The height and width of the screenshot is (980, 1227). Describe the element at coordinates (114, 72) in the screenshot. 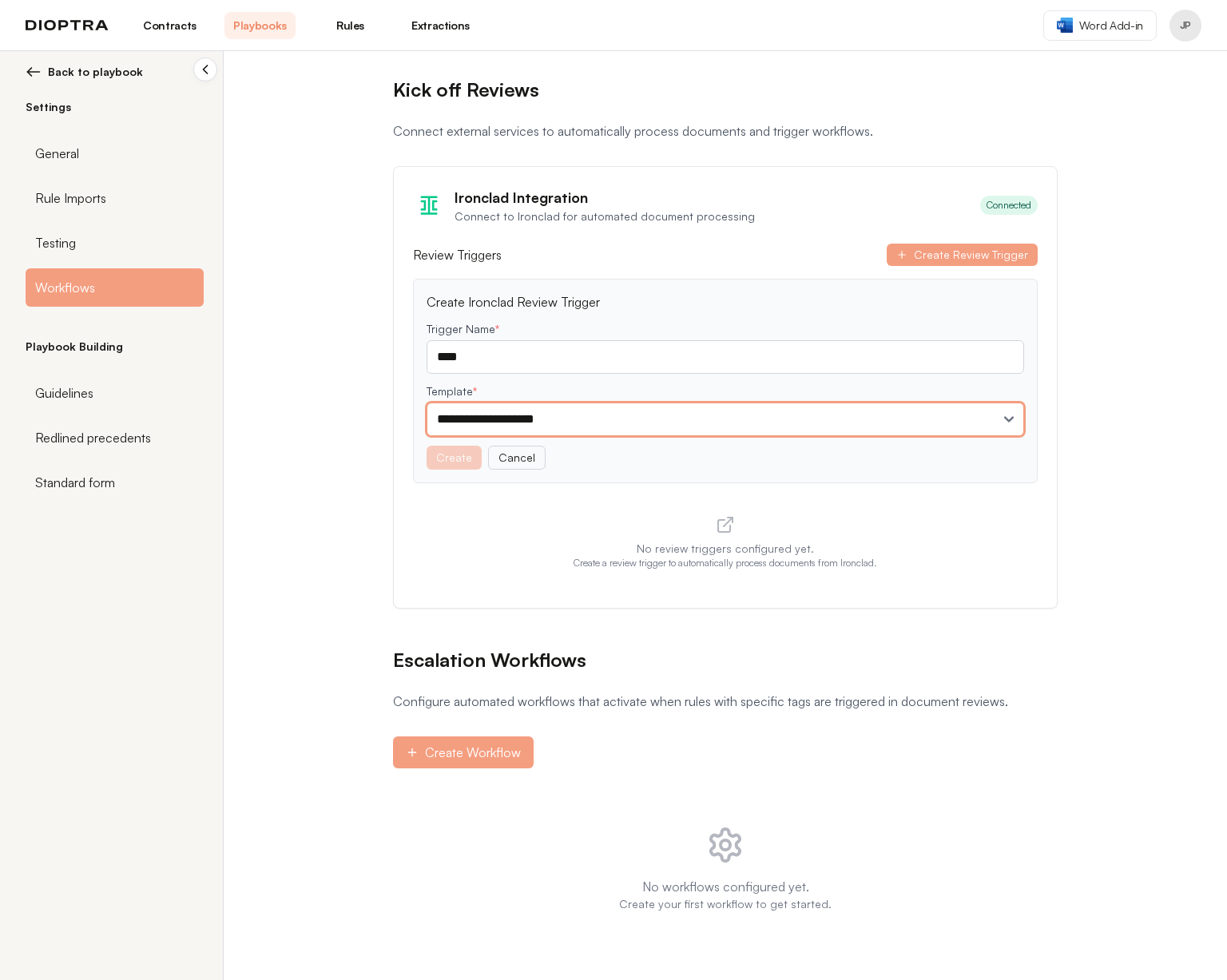

I see `button: Back to playbook` at that location.